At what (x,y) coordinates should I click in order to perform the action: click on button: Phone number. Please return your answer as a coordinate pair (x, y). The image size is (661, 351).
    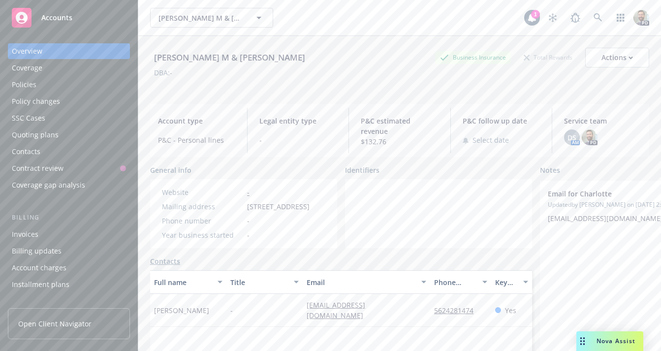
    Looking at the image, I should click on (460, 282).